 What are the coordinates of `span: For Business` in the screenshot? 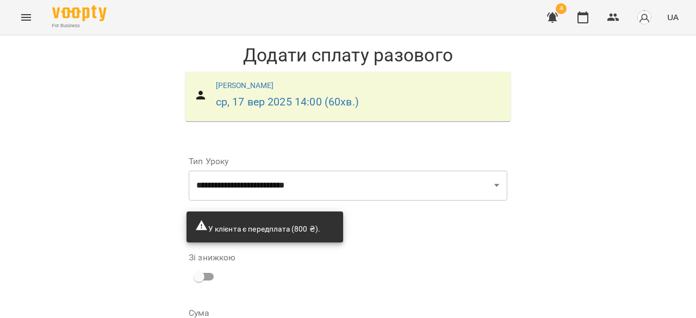 It's located at (79, 26).